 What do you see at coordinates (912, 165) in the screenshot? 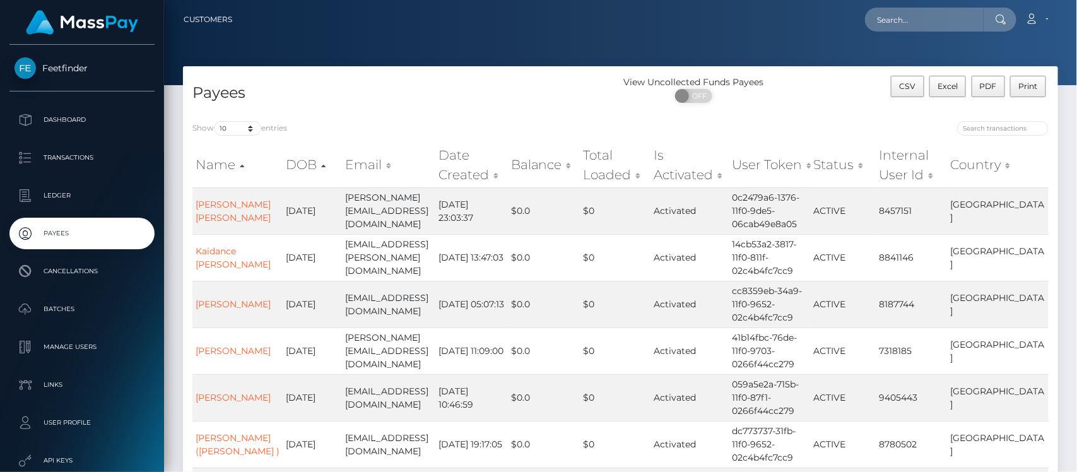
I see `th: Internal User Id: activate to sort column ascending` at bounding box center [912, 165].